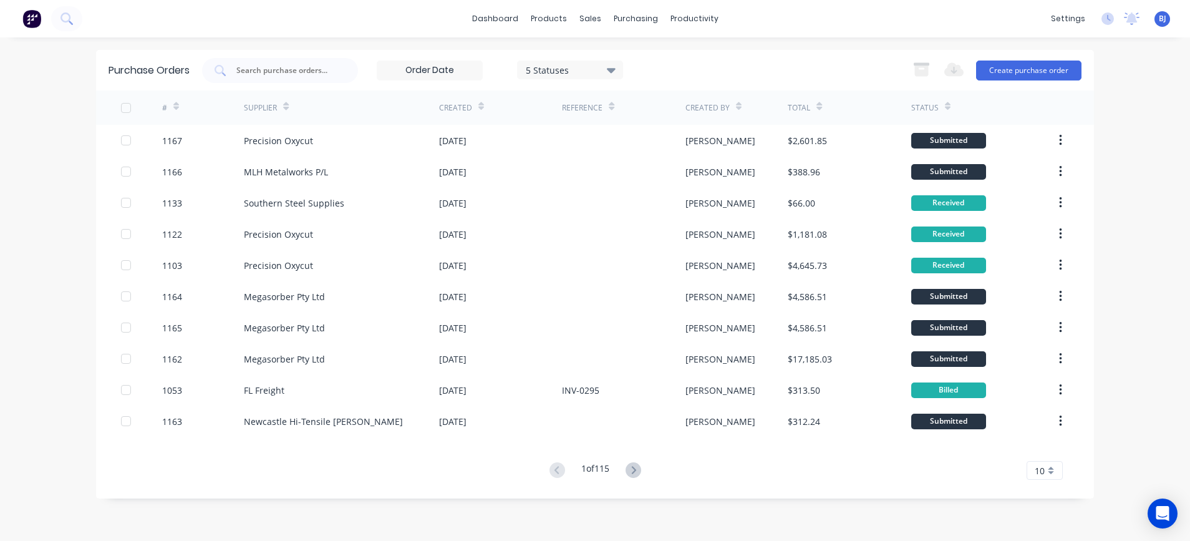 Image resolution: width=1190 pixels, height=541 pixels. Describe the element at coordinates (804, 171) in the screenshot. I see `div: $388.96` at that location.